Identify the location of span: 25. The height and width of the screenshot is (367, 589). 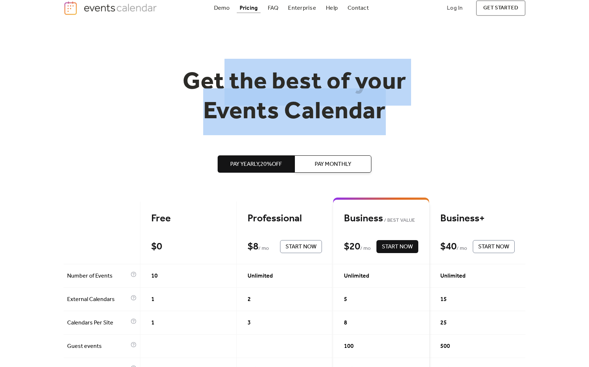
(443, 323).